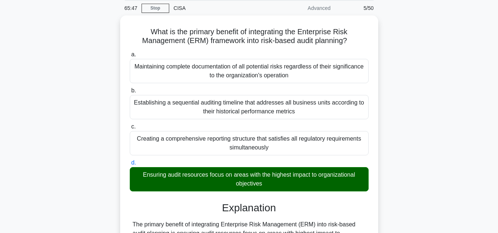  I want to click on div: Creating a comprehensive reporting structure that satisfies all regulatory requirements simultane..., so click(249, 143).